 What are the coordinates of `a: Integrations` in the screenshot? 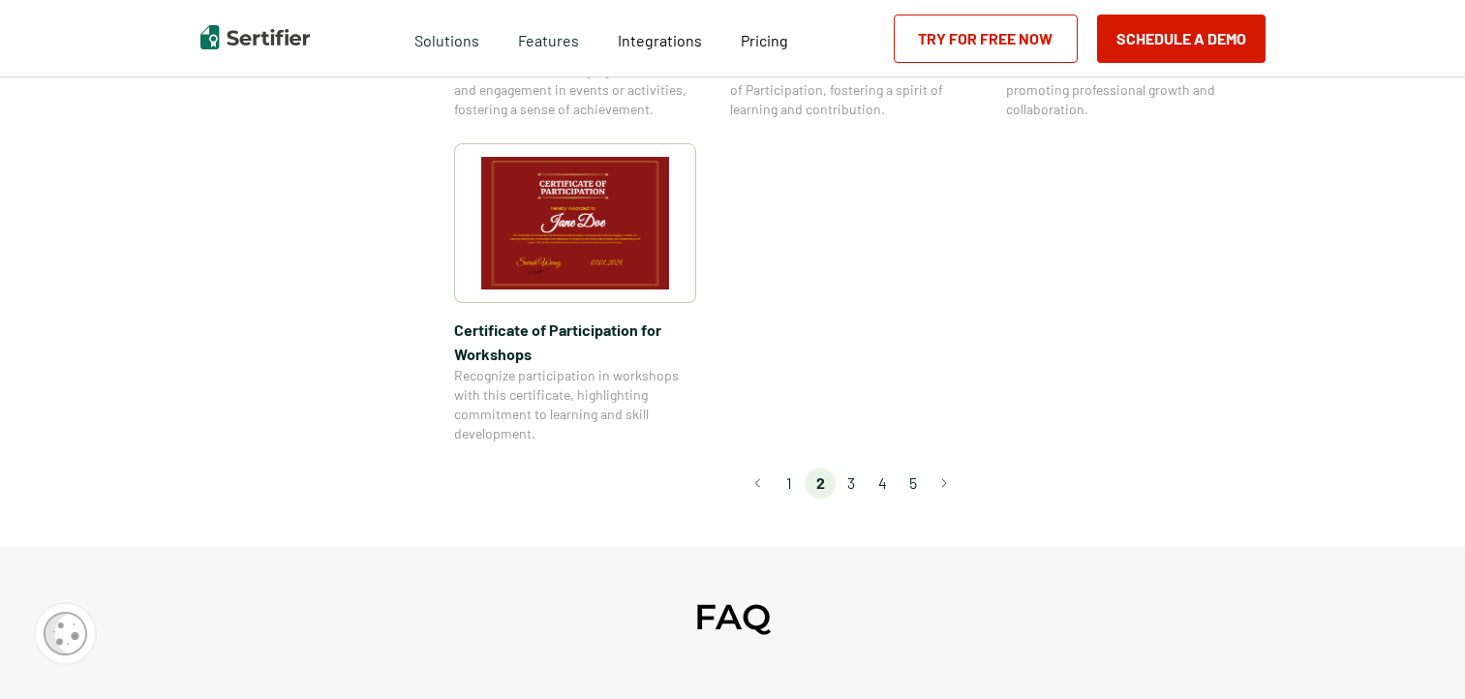 It's located at (659, 38).